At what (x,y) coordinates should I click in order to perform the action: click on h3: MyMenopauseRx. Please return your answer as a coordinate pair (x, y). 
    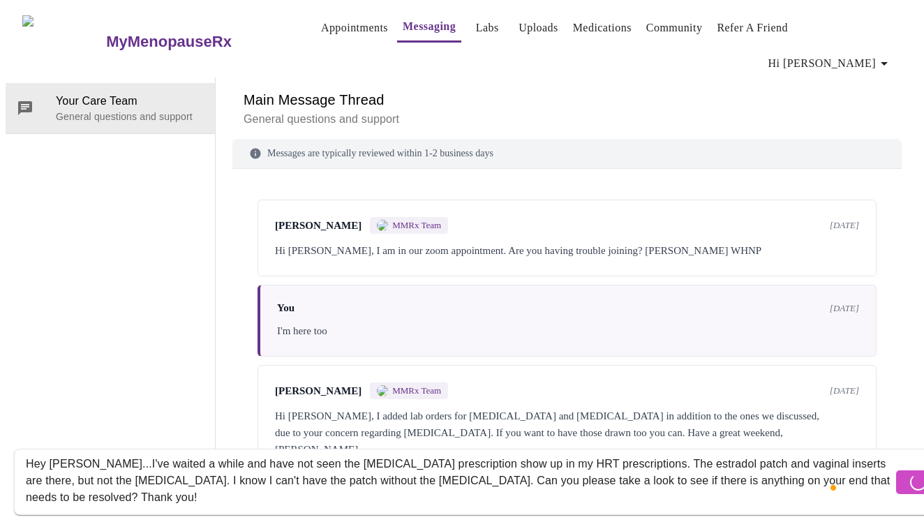
    Looking at the image, I should click on (169, 42).